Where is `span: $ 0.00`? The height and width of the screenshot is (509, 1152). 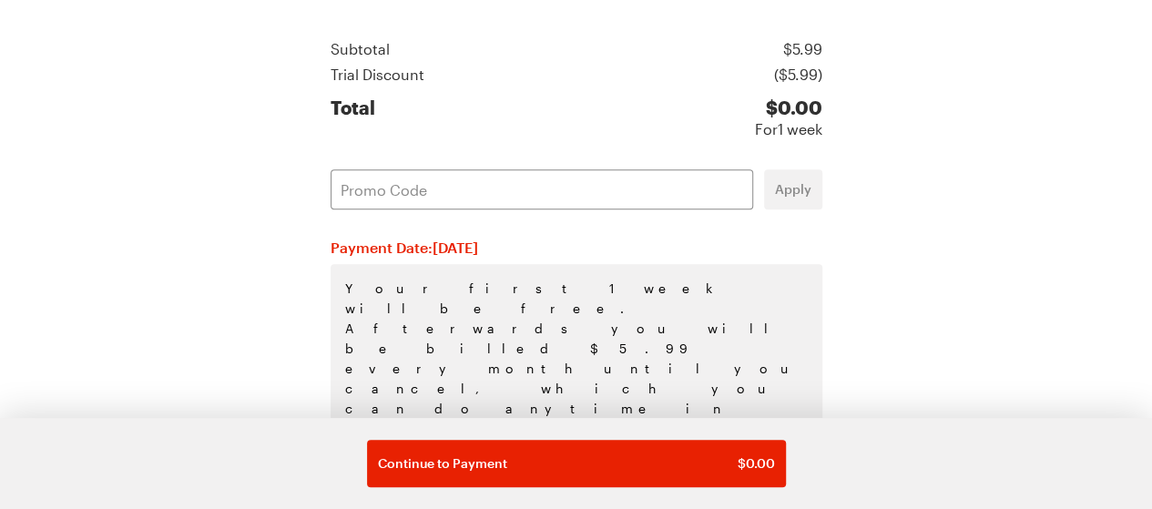 span: $ 0.00 is located at coordinates (756, 463).